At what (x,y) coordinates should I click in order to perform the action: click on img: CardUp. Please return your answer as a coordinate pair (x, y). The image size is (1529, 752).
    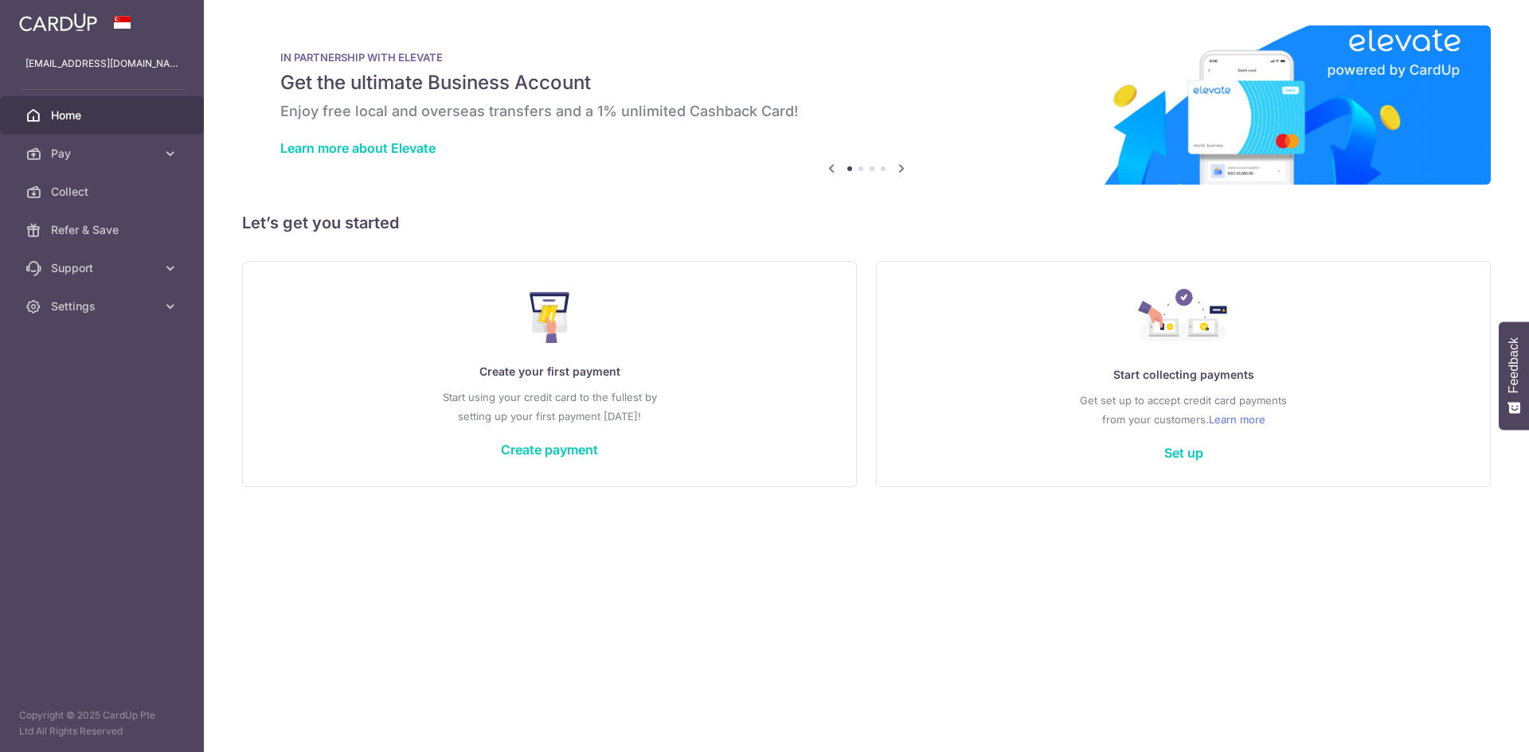
    Looking at the image, I should click on (58, 22).